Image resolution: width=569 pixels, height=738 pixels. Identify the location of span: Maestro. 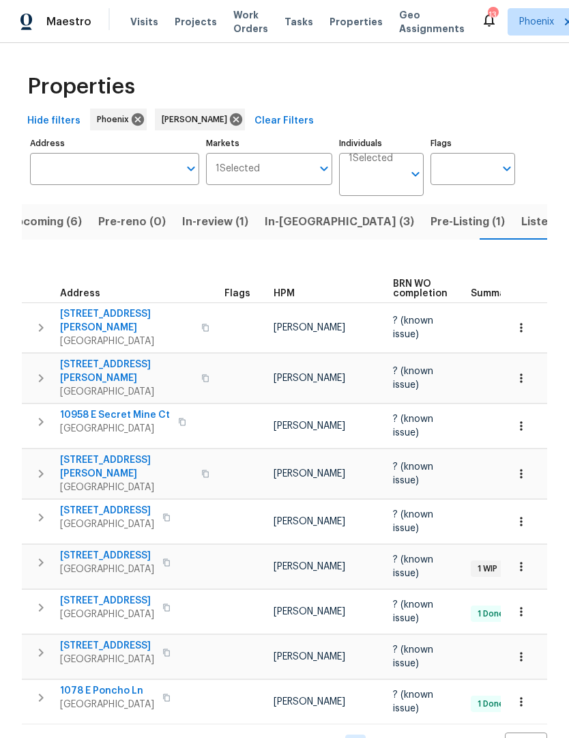
(69, 22).